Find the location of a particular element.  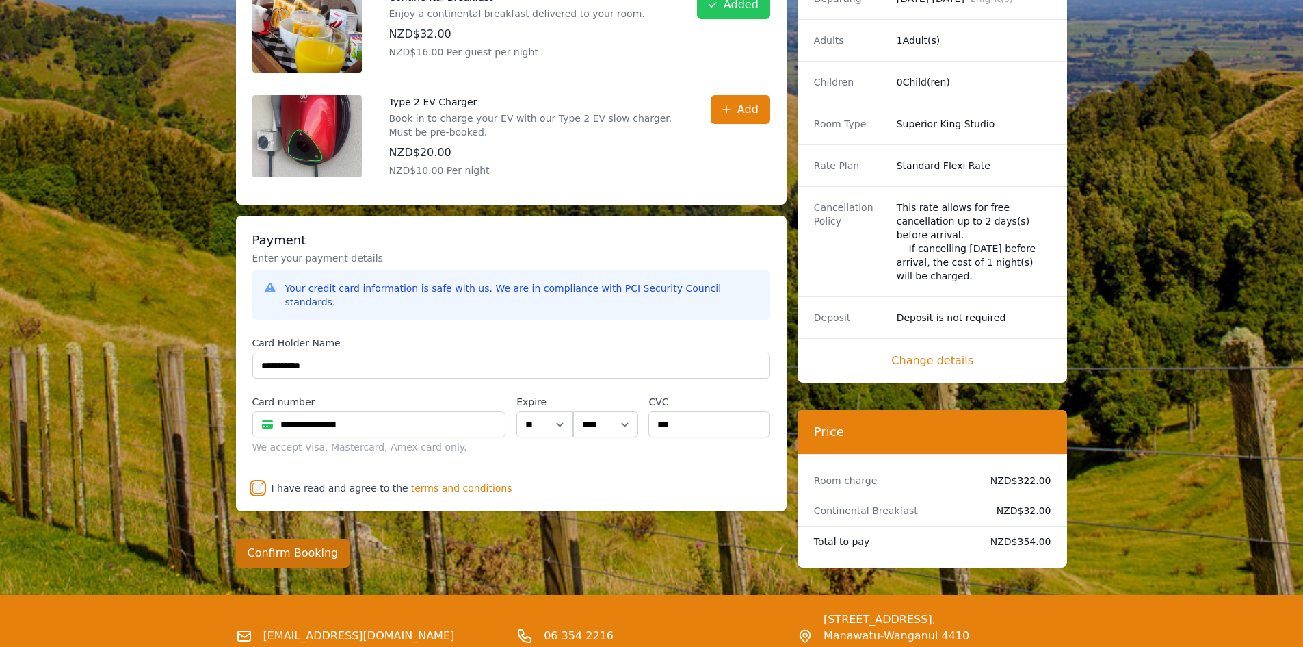

label: I have read and agree to the is located at coordinates (340, 488).